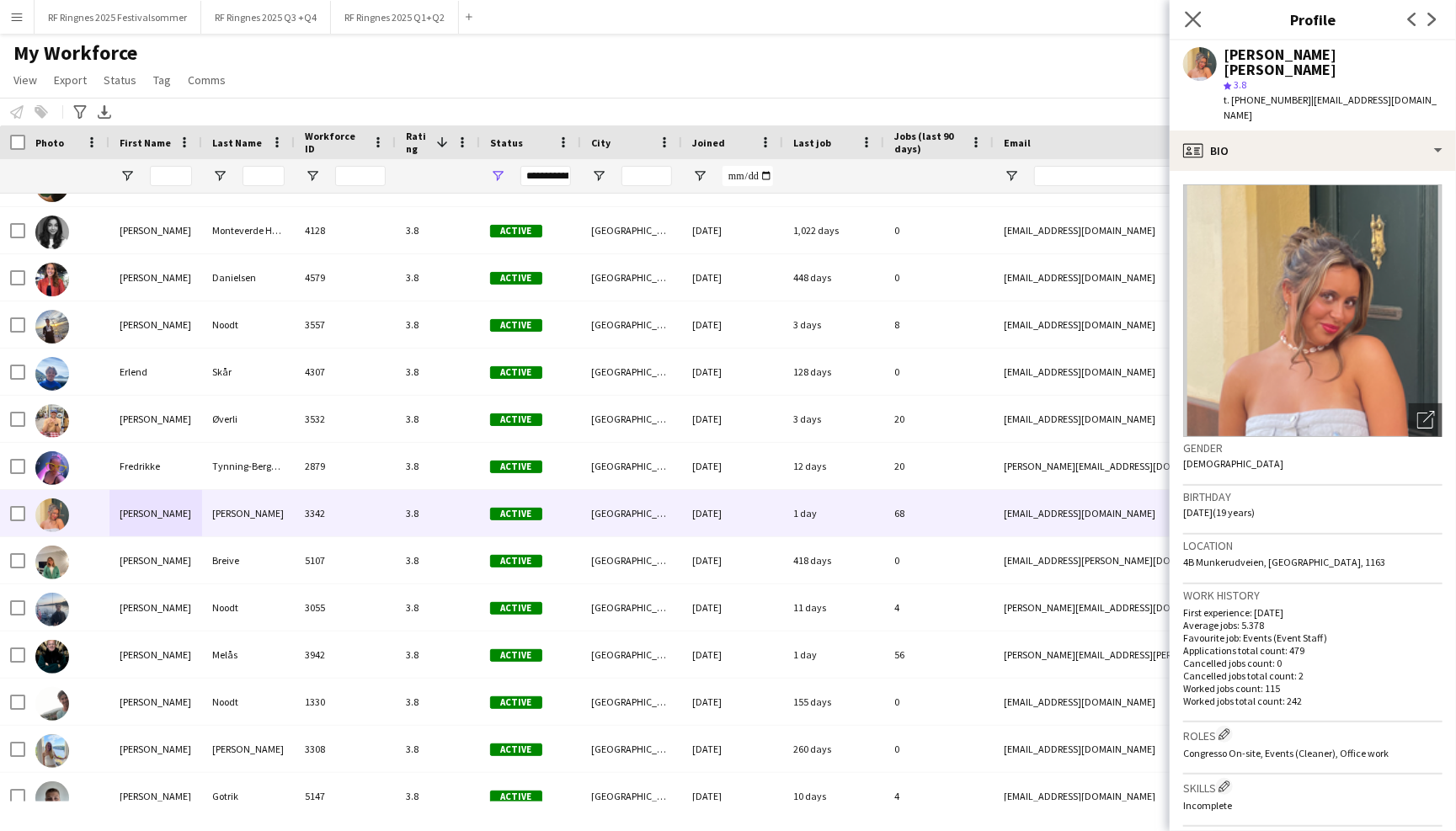 The width and height of the screenshot is (1456, 831). Describe the element at coordinates (1312, 734) in the screenshot. I see `h3: Roles` at that location.